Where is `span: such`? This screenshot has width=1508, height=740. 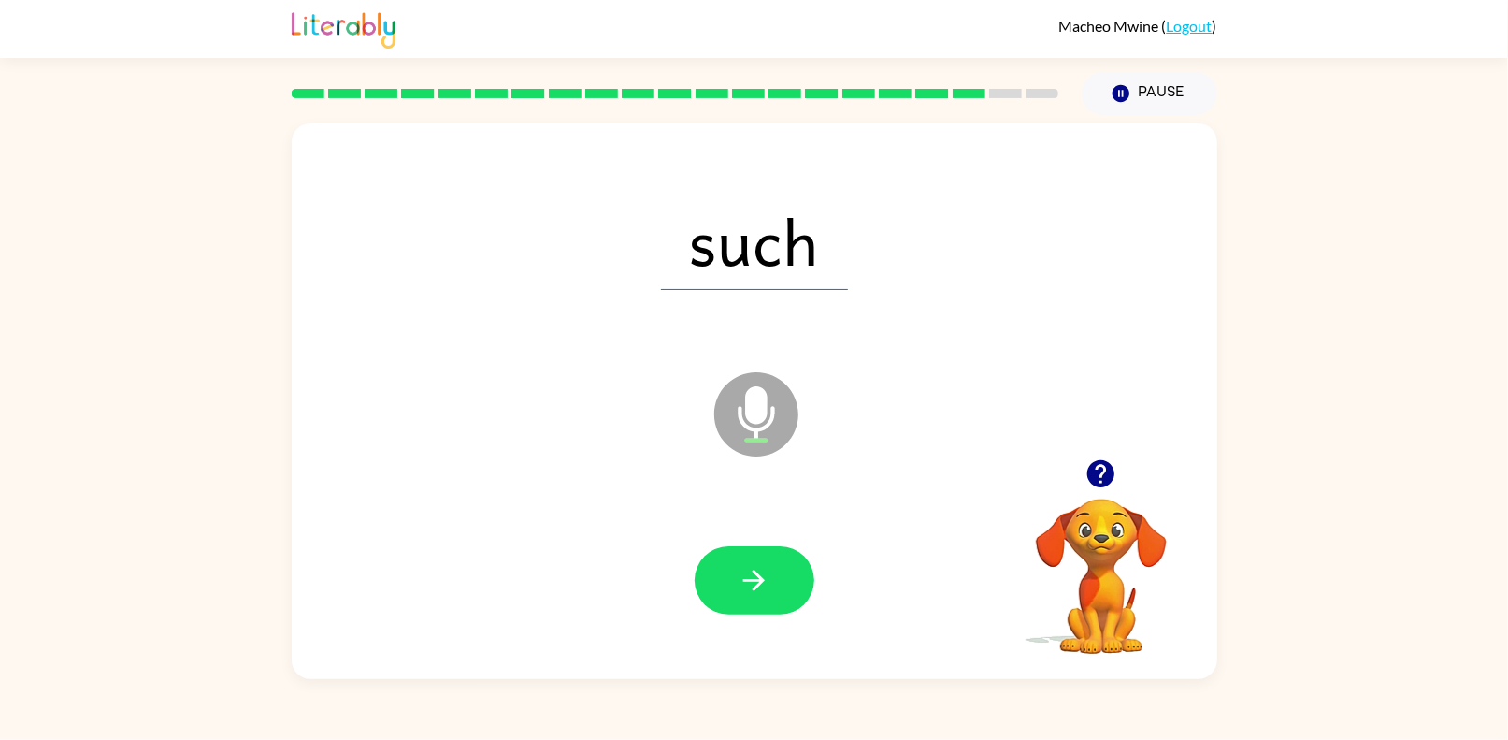 span: such is located at coordinates (754, 241).